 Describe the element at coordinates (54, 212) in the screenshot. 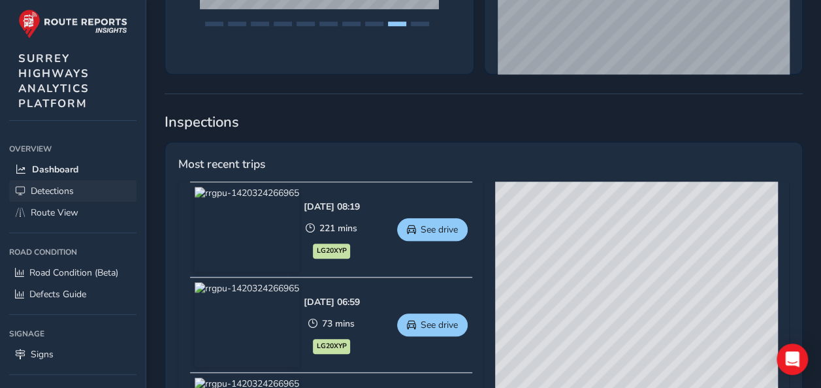

I see `span: Route View` at that location.